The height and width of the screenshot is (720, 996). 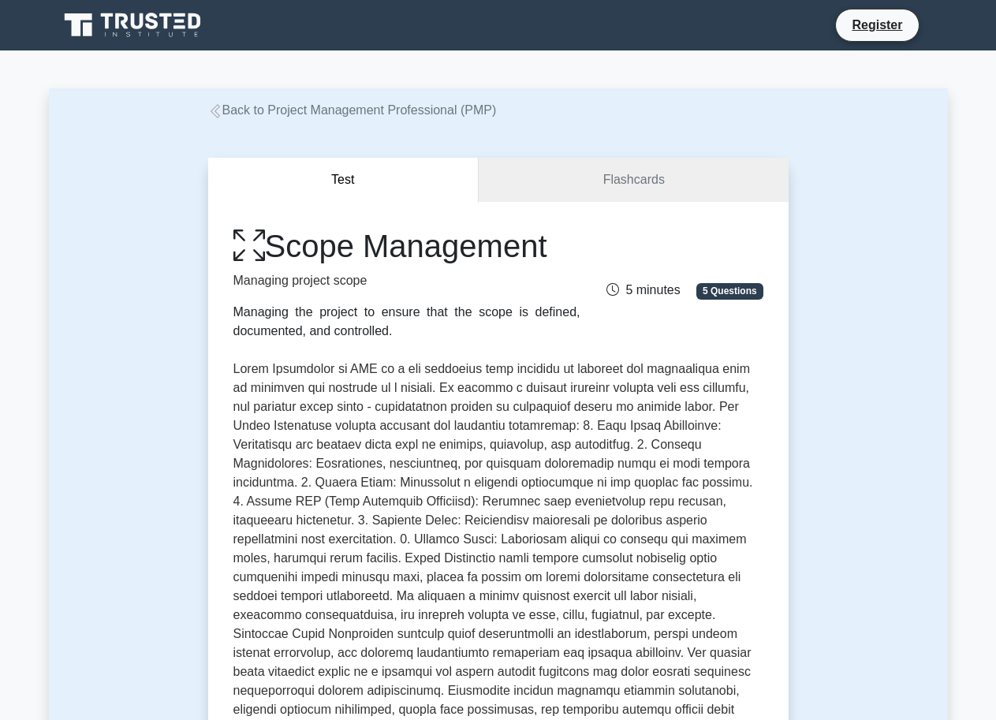 I want to click on div: Managing the project to ensure that the scope is defined, documented, and controlled., so click(x=407, y=322).